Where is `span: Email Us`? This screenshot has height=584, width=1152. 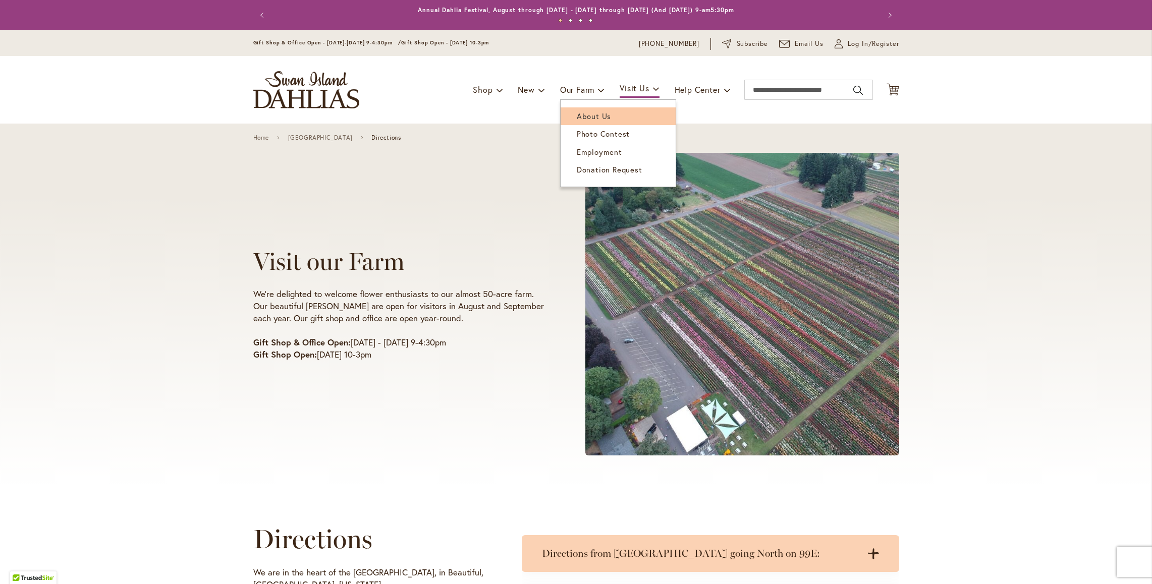
span: Email Us is located at coordinates (809, 44).